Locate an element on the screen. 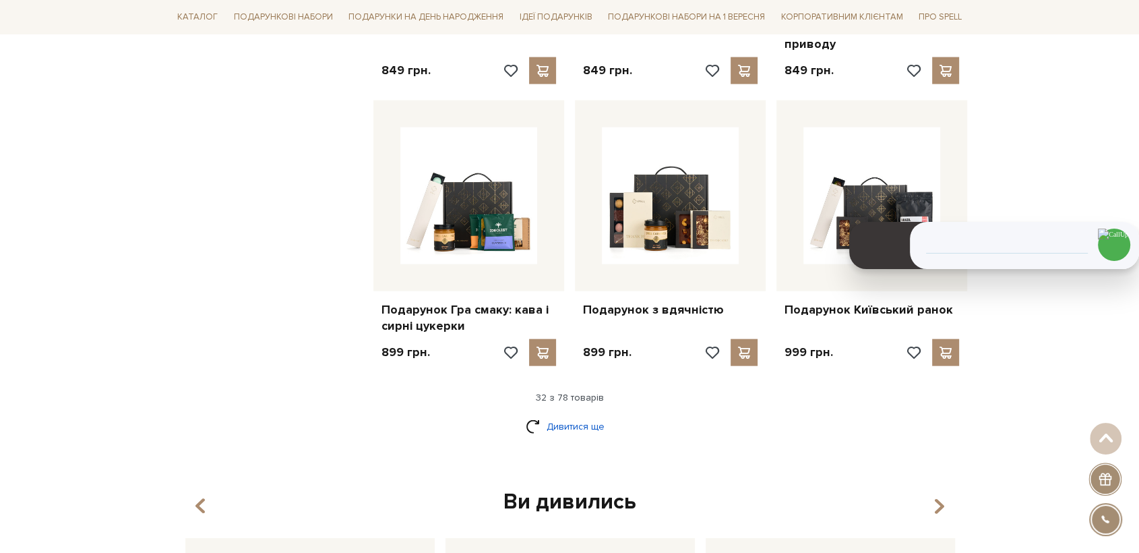  a: Дивитися ще is located at coordinates (570, 426).